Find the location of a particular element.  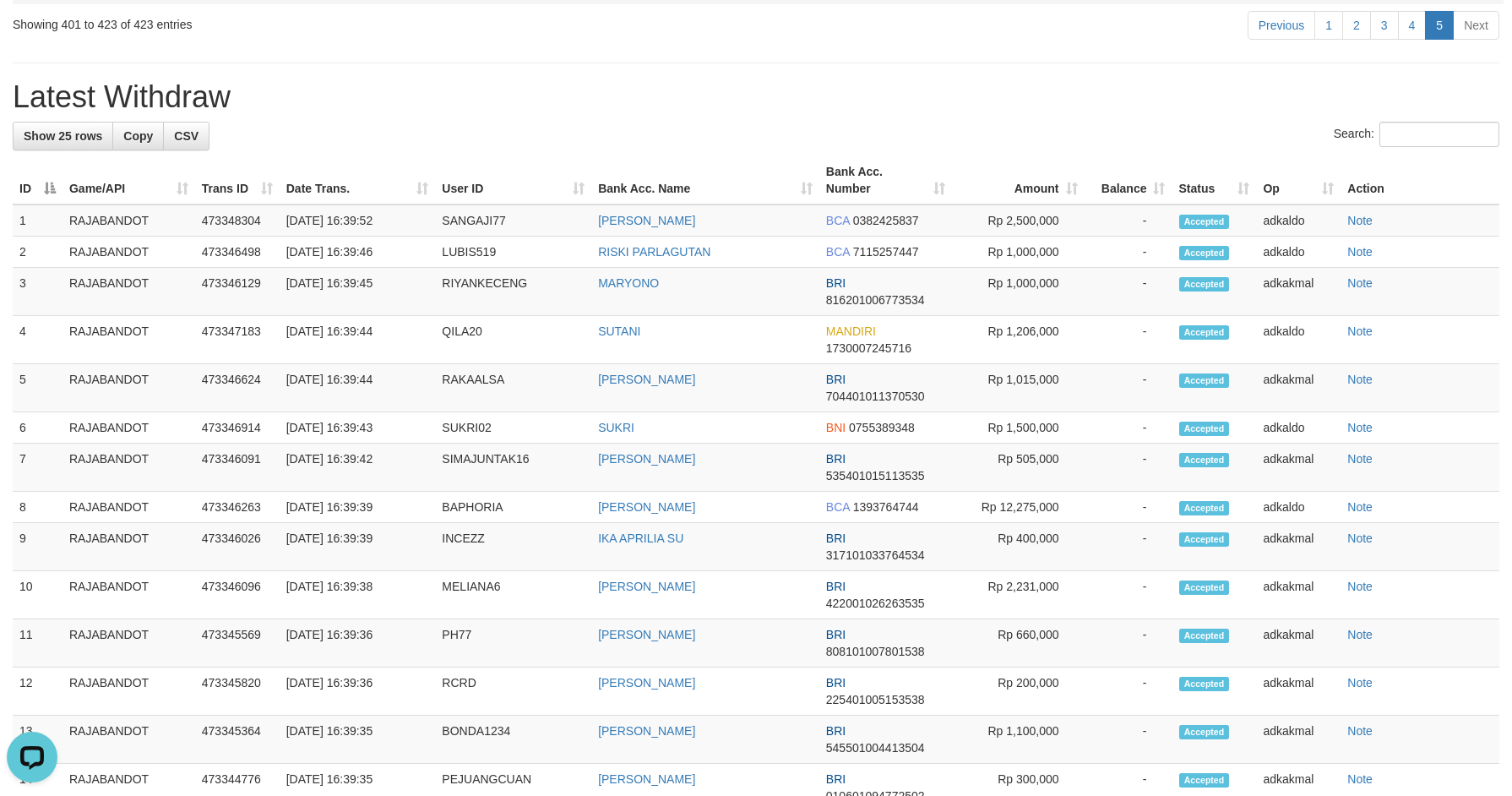

td: INCEZZ is located at coordinates (513, 546).